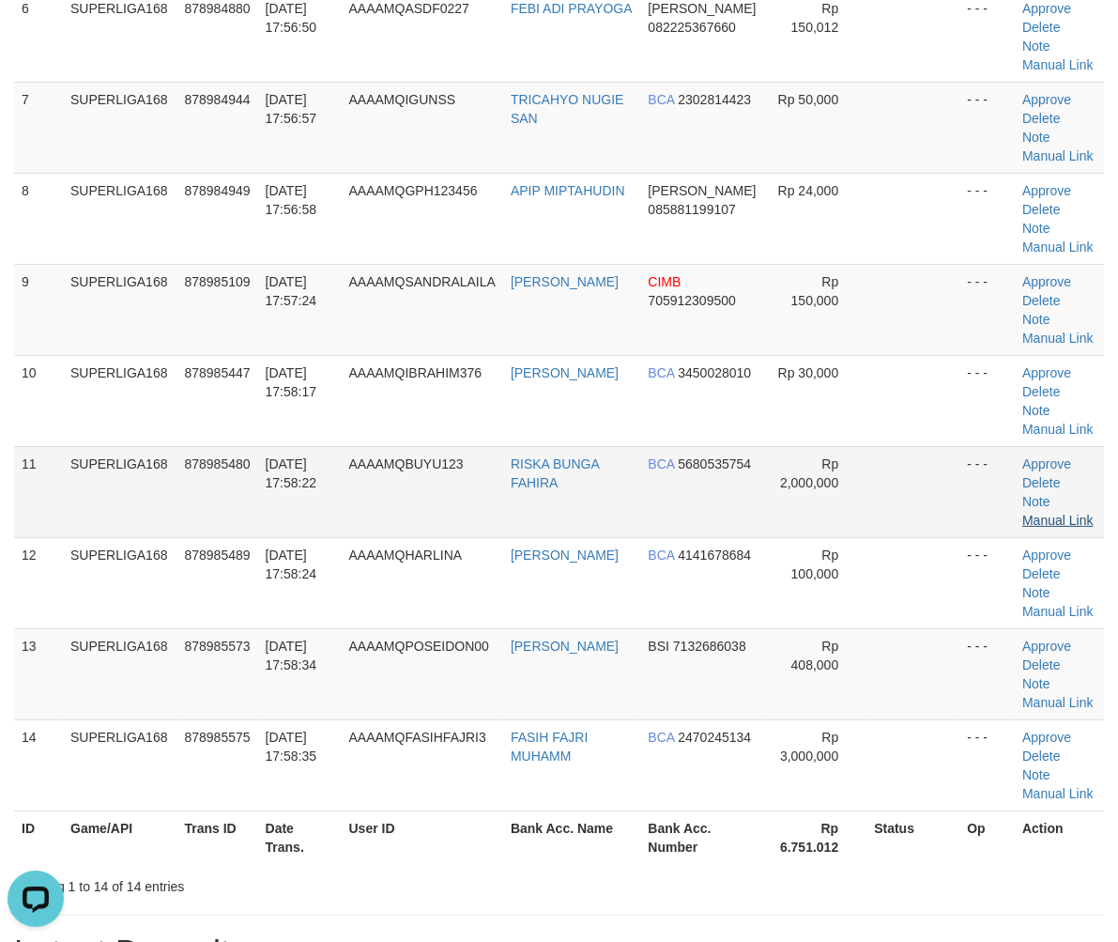 The width and height of the screenshot is (1118, 942). What do you see at coordinates (406, 555) in the screenshot?
I see `span: AAAAMQHARLINA` at bounding box center [406, 555].